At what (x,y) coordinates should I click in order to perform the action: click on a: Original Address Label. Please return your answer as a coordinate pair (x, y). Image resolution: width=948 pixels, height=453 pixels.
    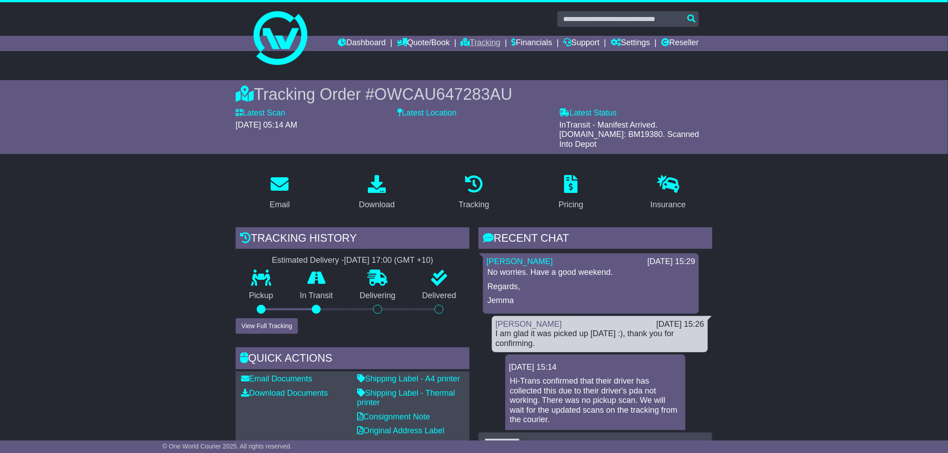
    Looking at the image, I should click on (401, 431).